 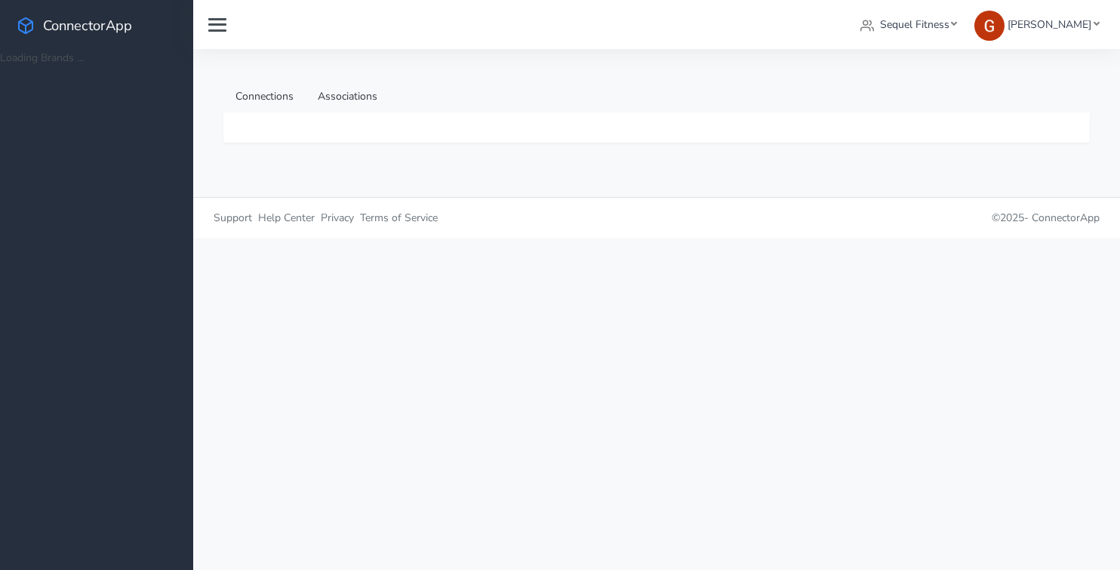 I want to click on p: © 2025 -, so click(x=884, y=217).